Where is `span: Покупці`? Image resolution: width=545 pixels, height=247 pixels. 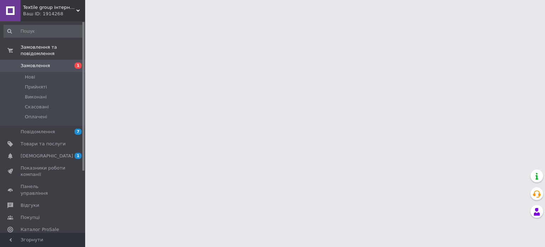 span: Покупці is located at coordinates (30, 217).